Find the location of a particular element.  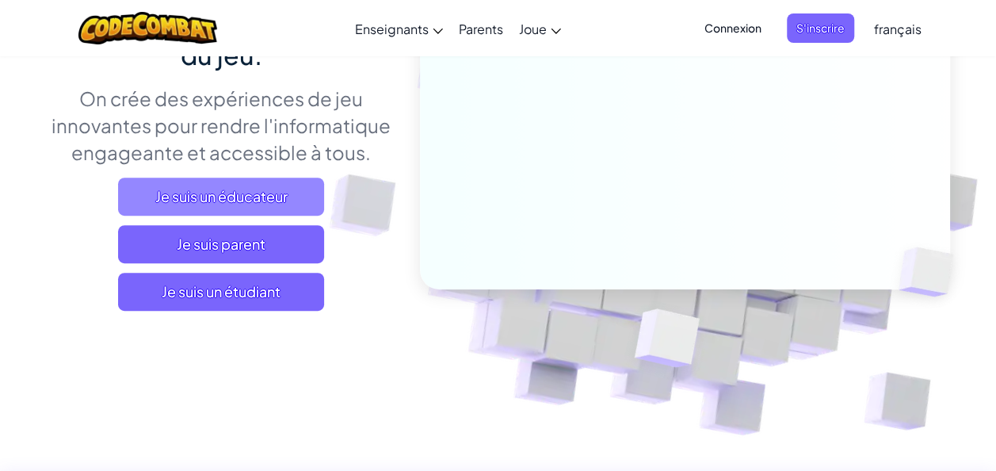

button: Je suis un étudiant is located at coordinates (221, 292).